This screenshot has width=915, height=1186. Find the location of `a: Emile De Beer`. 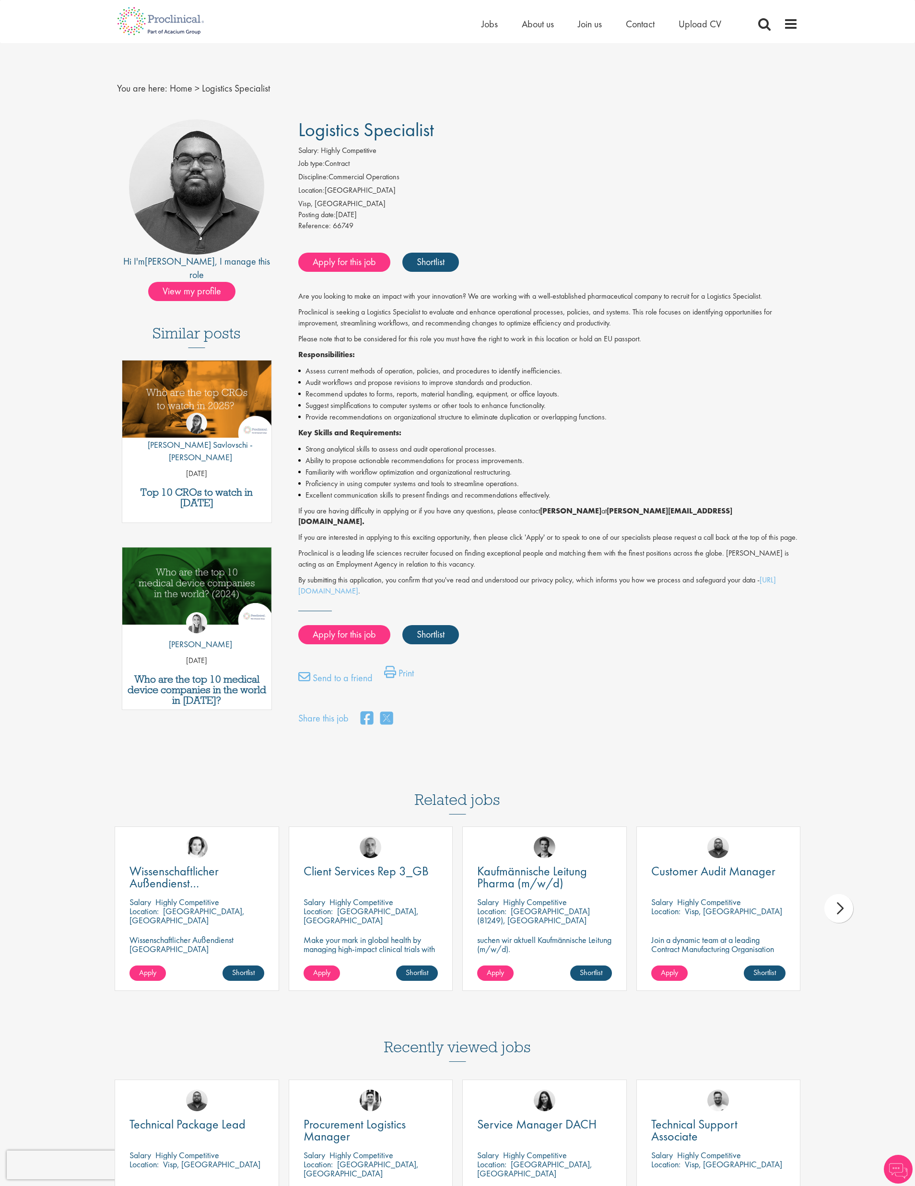

a: Emile De Beer is located at coordinates (718, 1100).